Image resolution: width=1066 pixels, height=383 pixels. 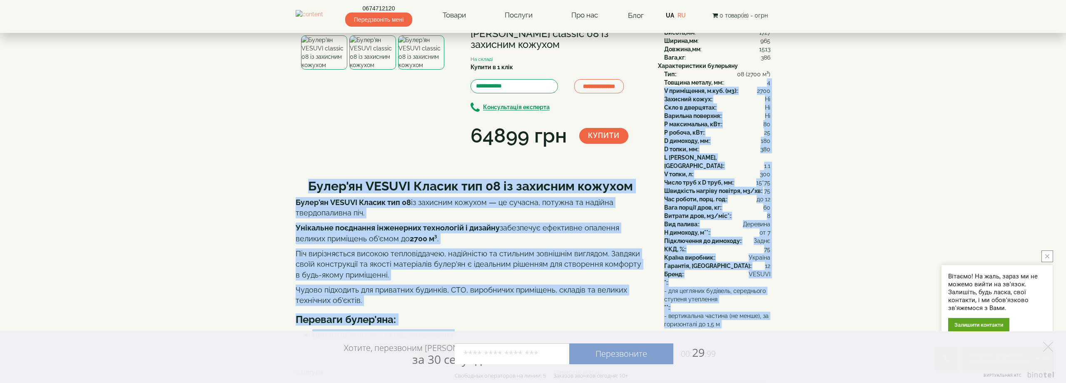 I want to click on span: от 7, so click(x=765, y=232).